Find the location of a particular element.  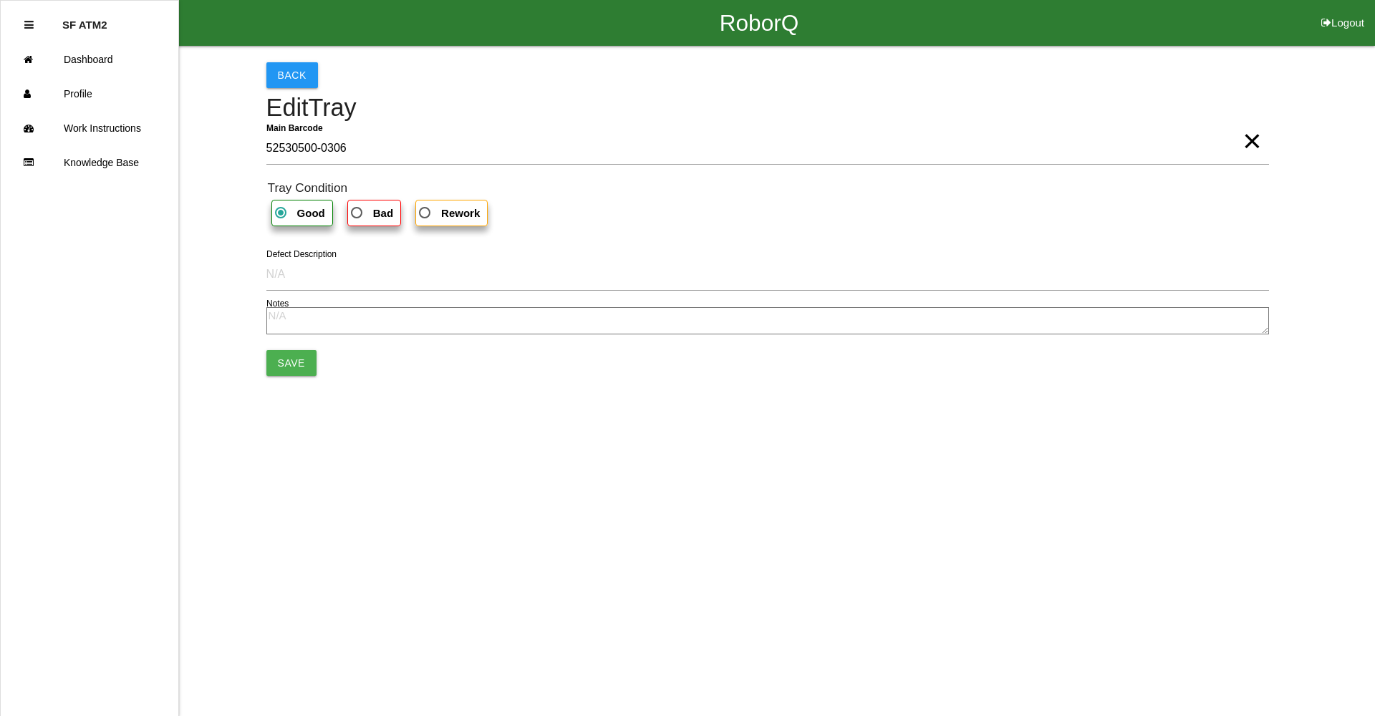

p: SF ATM2 is located at coordinates (84, 19).